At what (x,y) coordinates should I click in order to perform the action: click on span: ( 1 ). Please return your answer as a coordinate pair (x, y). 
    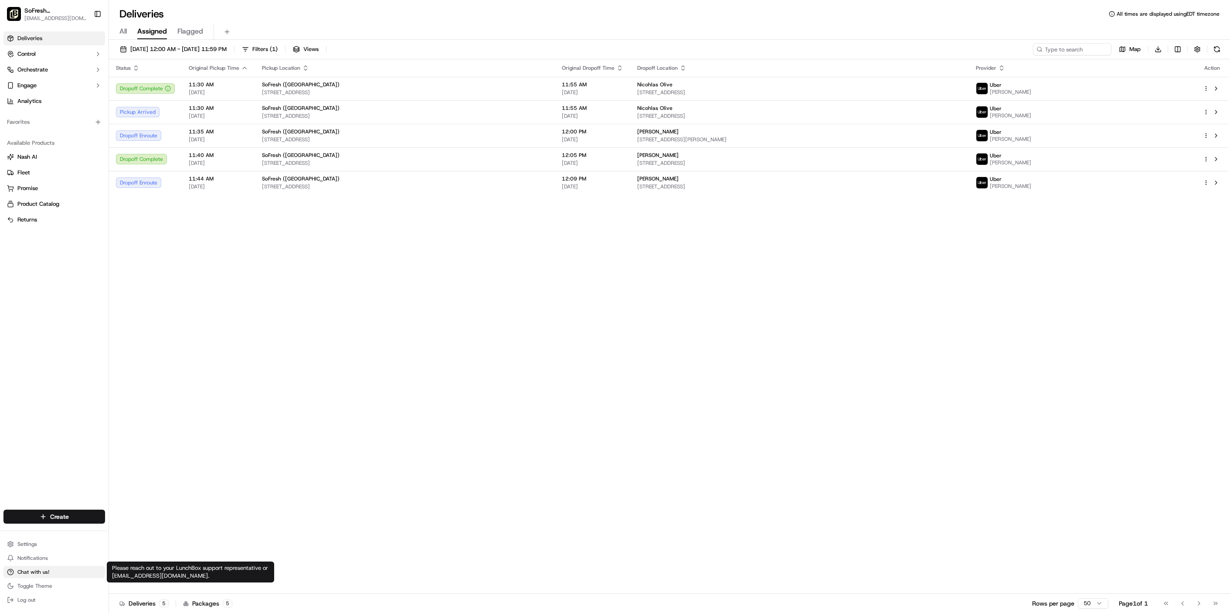
    Looking at the image, I should click on (274, 49).